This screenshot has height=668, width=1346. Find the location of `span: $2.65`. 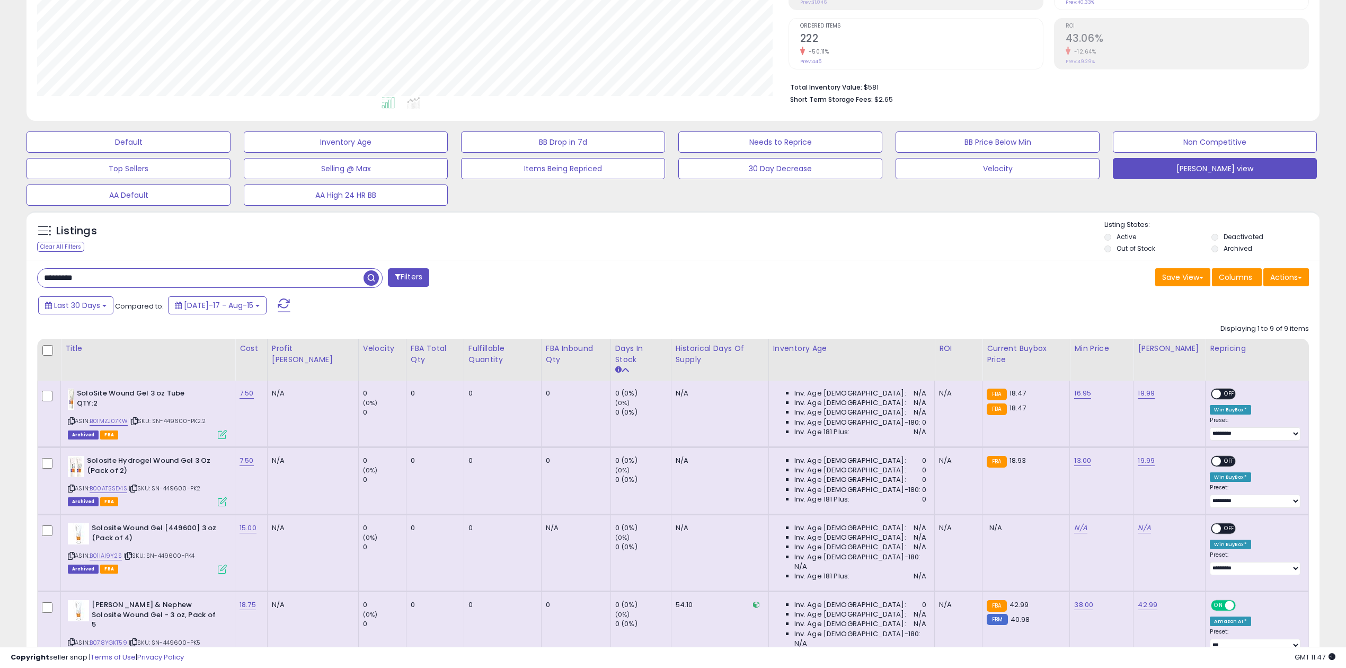

span: $2.65 is located at coordinates (883, 99).